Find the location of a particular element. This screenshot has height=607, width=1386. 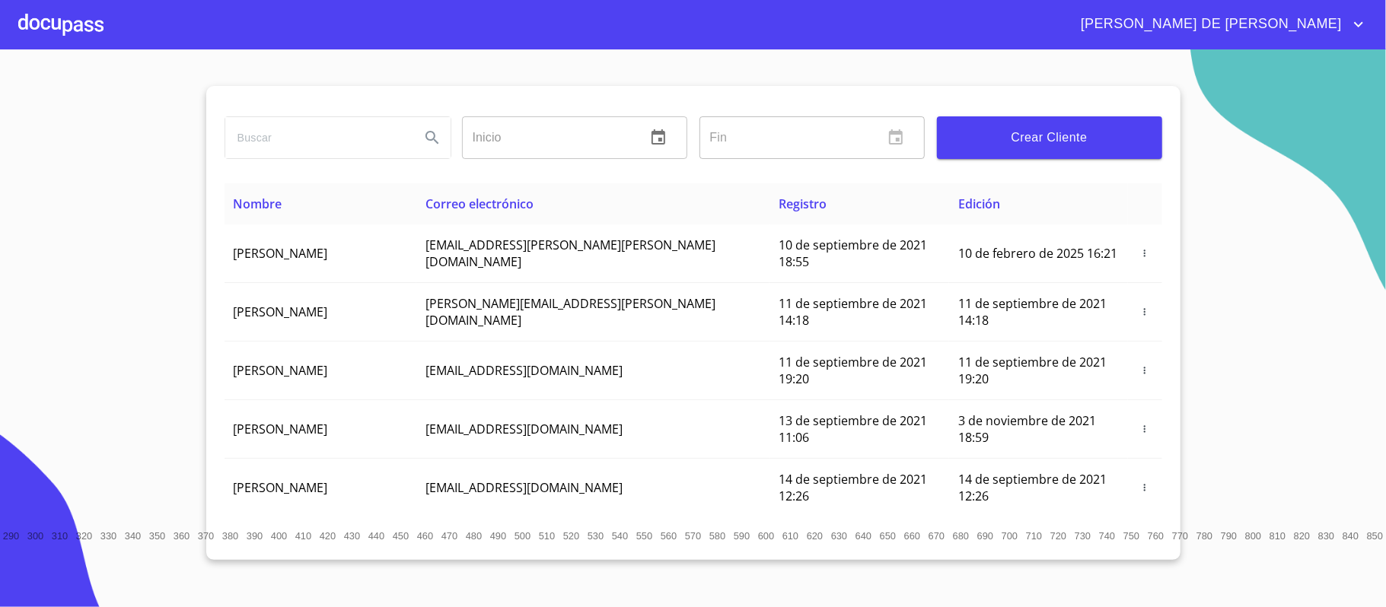

span: 840 is located at coordinates (1350, 536).